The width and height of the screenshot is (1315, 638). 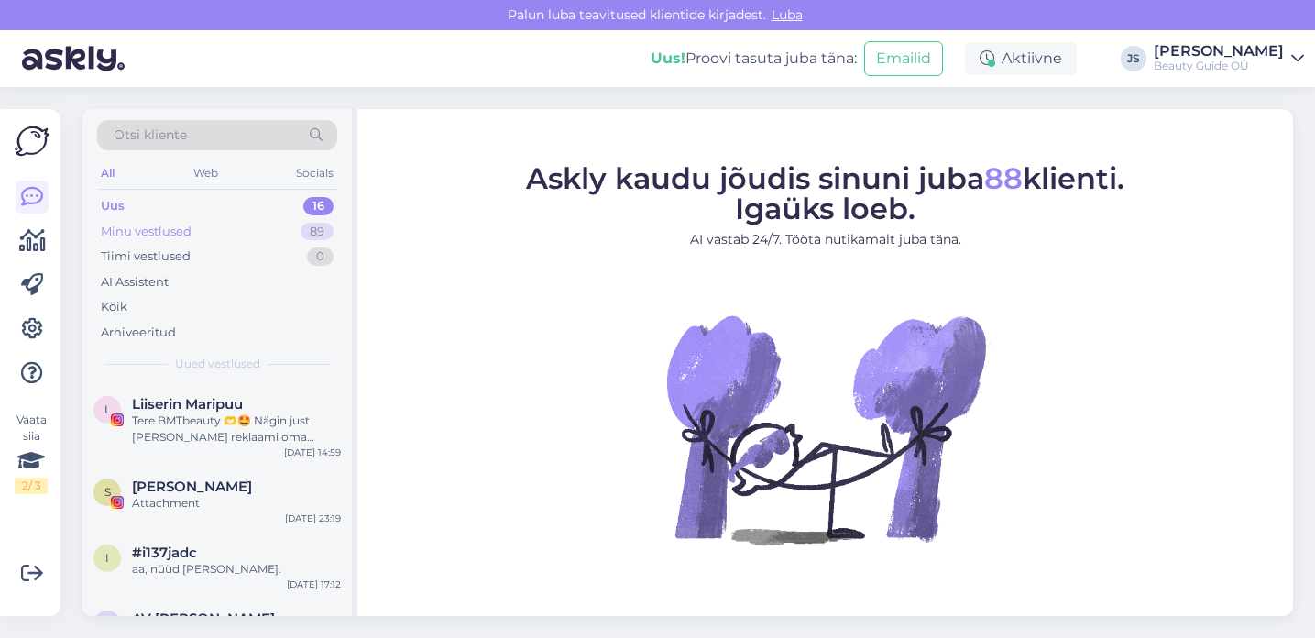 I want to click on div: Domain Overview, so click(x=116, y=114).